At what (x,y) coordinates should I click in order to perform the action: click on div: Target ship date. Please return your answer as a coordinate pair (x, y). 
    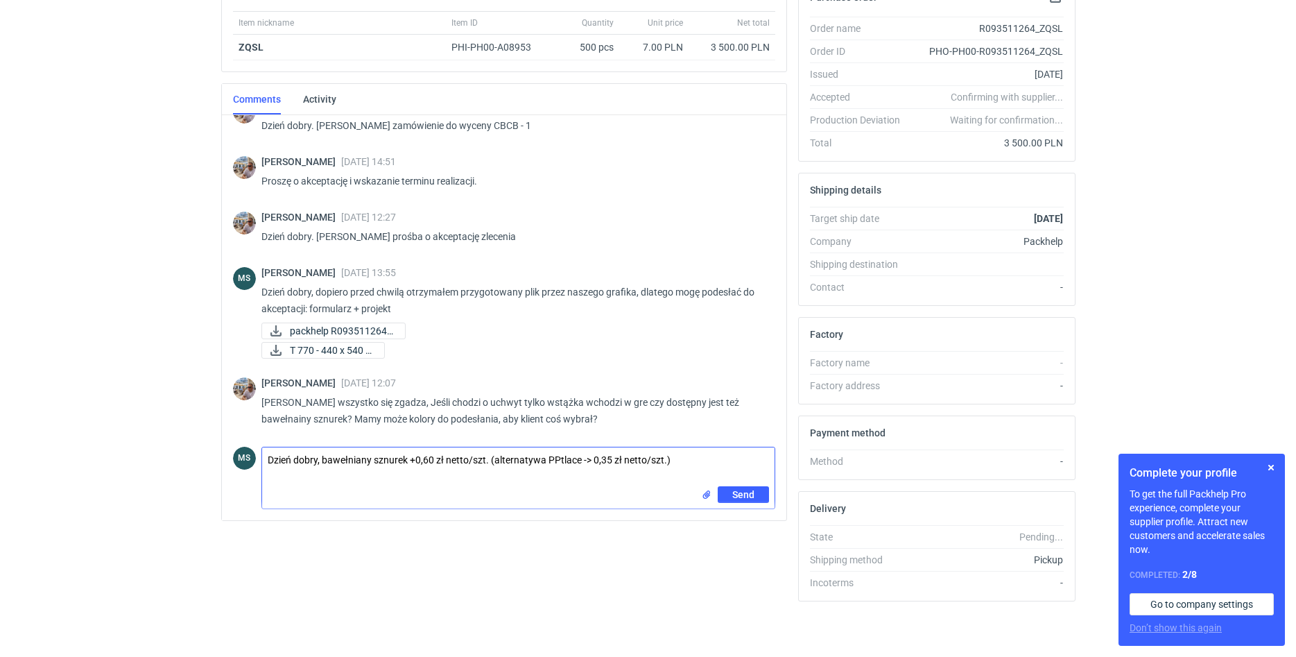
    Looking at the image, I should click on (861, 219).